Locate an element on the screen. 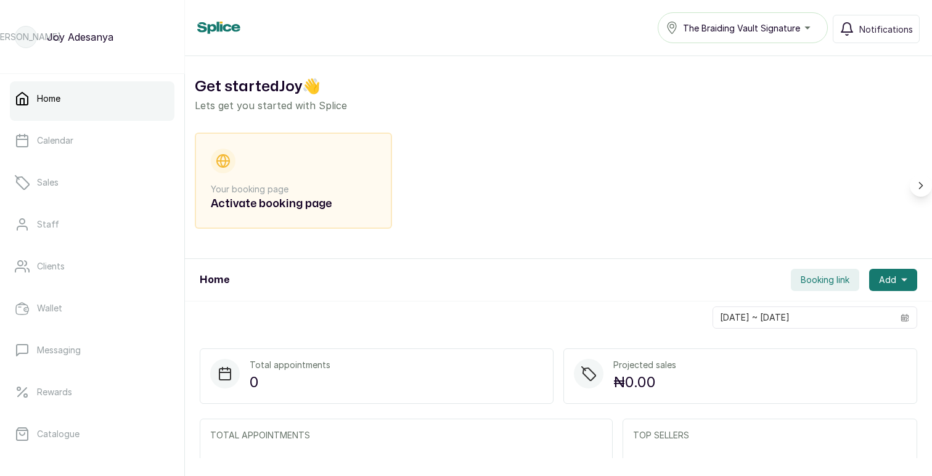 The image size is (932, 476). p: Clients is located at coordinates (51, 266).